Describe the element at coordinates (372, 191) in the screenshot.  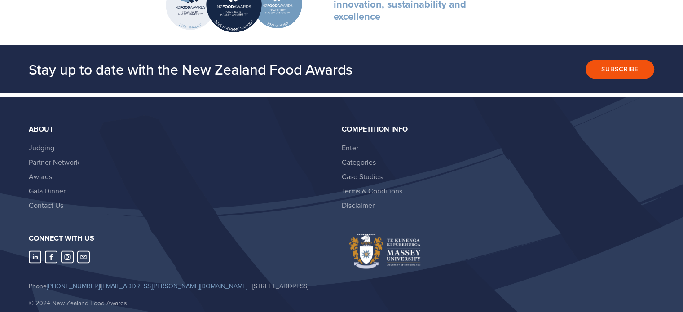
I see `a: Terms & Conditions` at that location.